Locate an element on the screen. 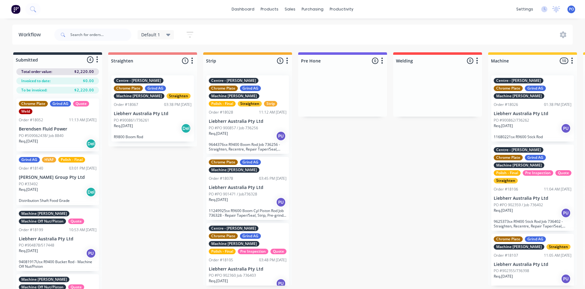  div: Pre Inspection is located at coordinates (253, 252).